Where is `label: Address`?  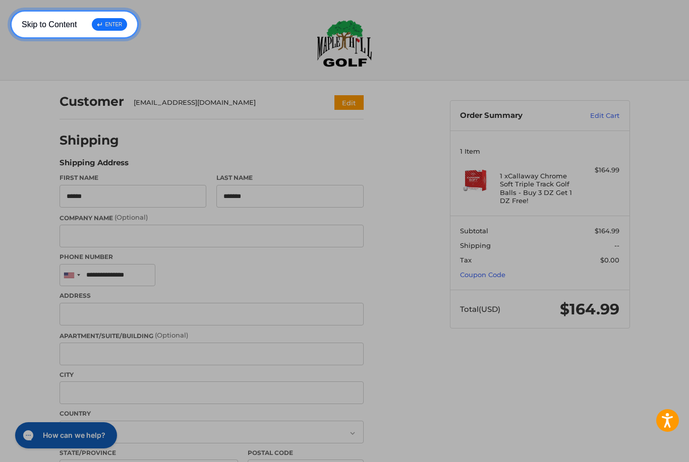
label: Address is located at coordinates (211, 296).